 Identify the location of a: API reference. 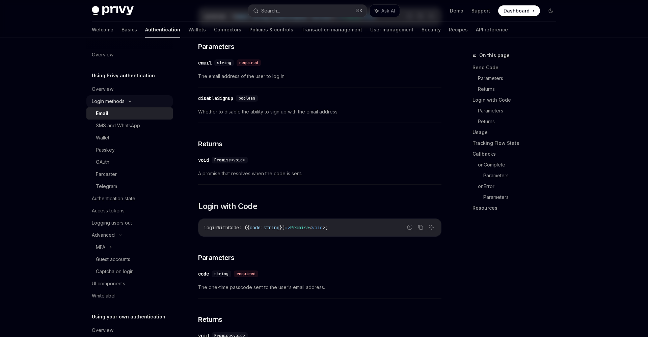
(492, 30).